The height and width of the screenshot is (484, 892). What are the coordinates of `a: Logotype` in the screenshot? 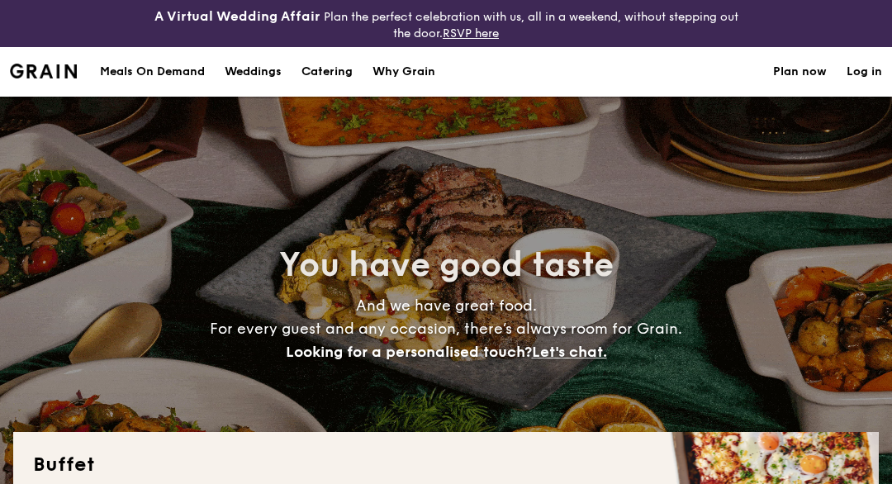 It's located at (43, 71).